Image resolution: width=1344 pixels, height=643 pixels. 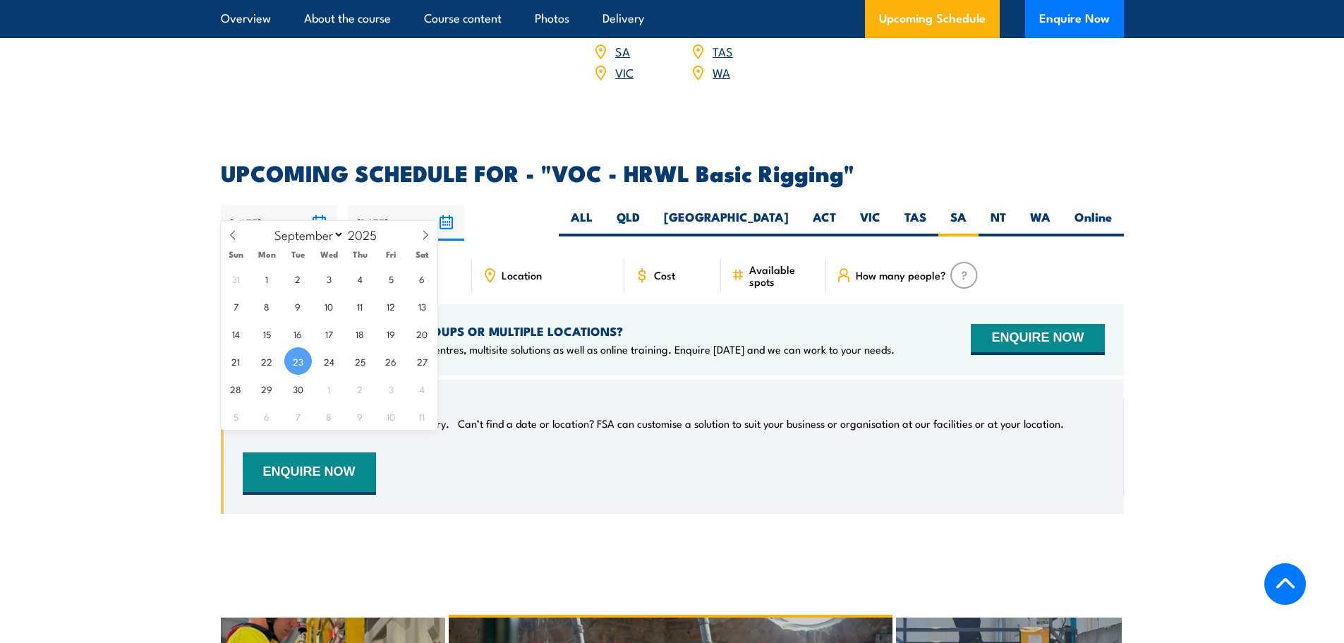 I want to click on span: September 18, 2025, so click(x=360, y=333).